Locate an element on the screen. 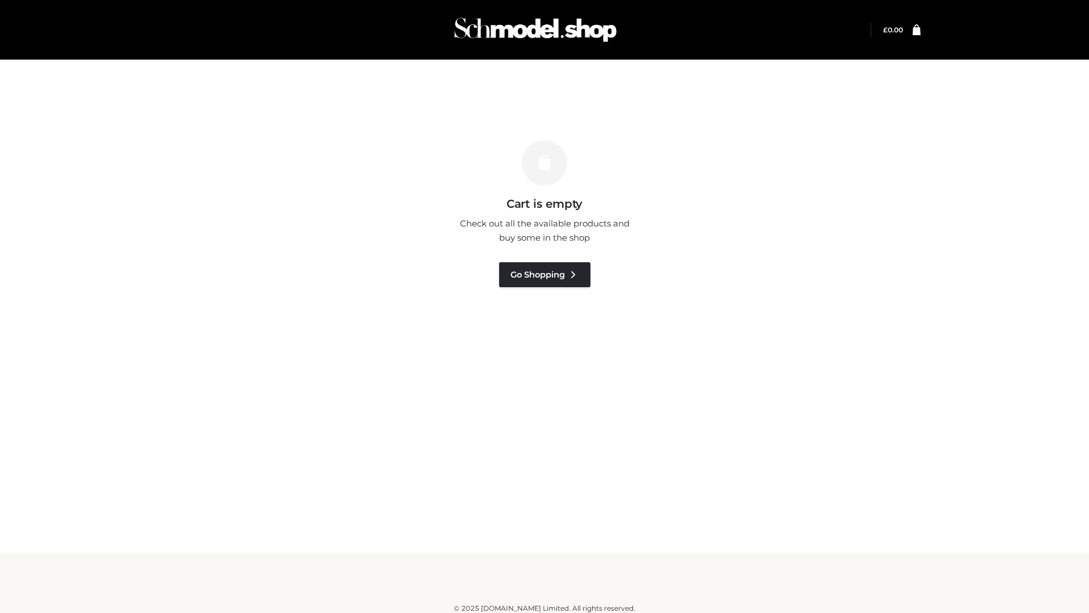  h3: Cart is empty is located at coordinates (545, 204).